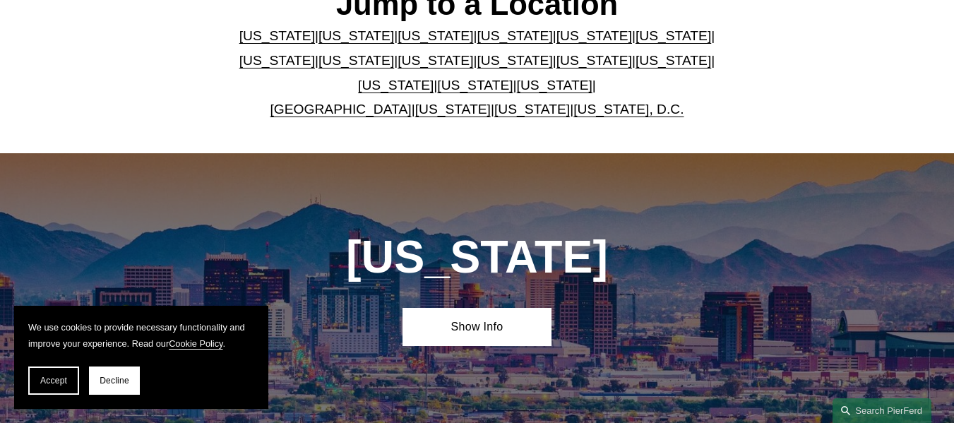 The height and width of the screenshot is (423, 954). Describe the element at coordinates (882, 410) in the screenshot. I see `a: Search this site` at that location.